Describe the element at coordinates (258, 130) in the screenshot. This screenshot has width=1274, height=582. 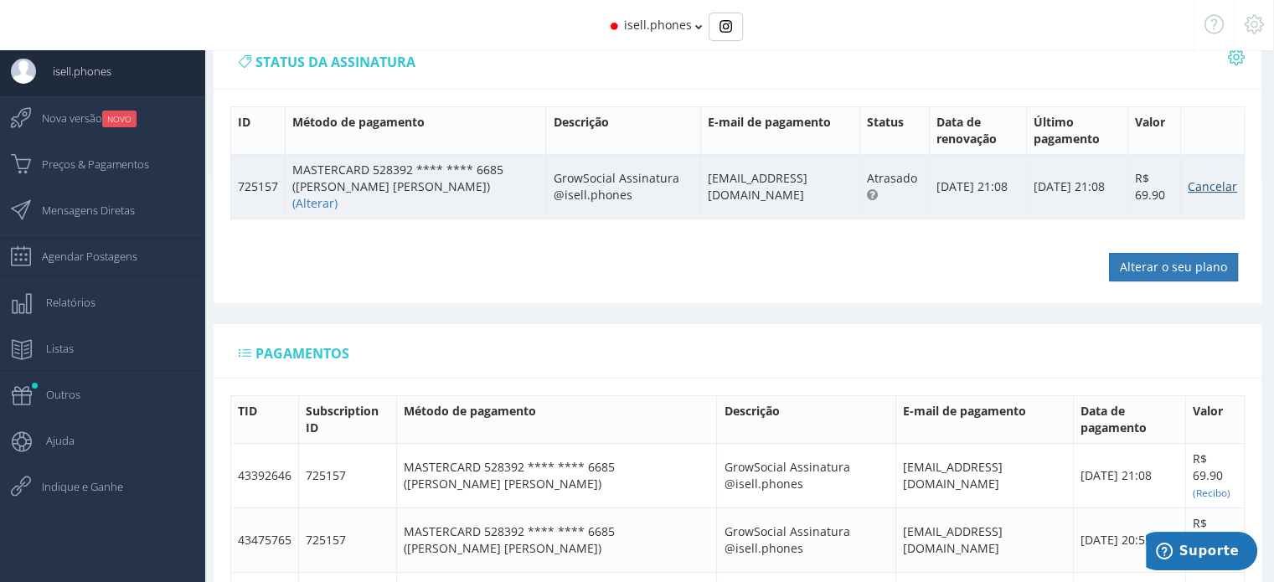
I see `th: ID` at that location.